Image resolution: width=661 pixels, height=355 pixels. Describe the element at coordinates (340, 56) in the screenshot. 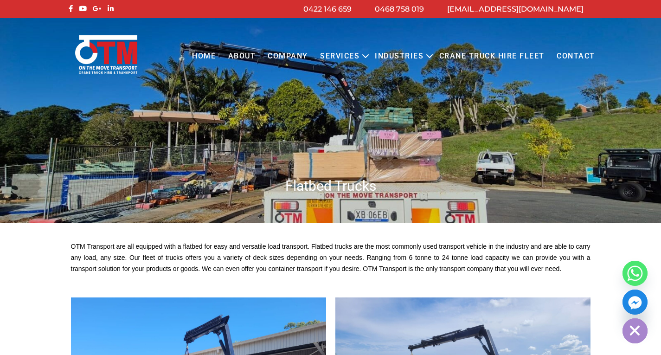

I see `a: Services` at that location.